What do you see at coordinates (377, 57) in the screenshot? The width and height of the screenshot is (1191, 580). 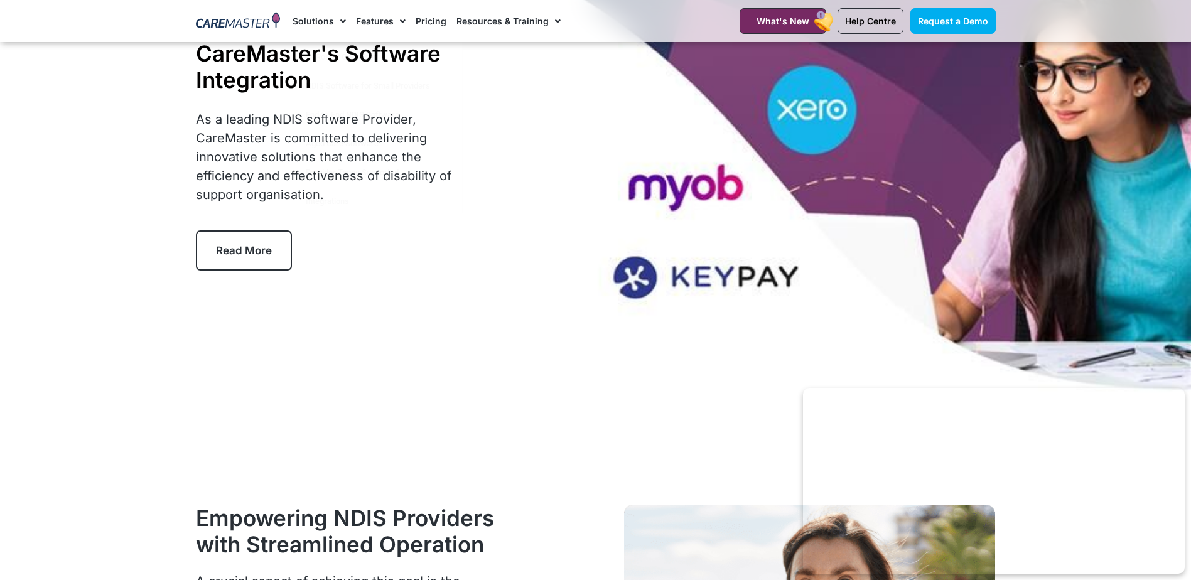 I see `a: AI Roster Optimiser` at bounding box center [377, 57].